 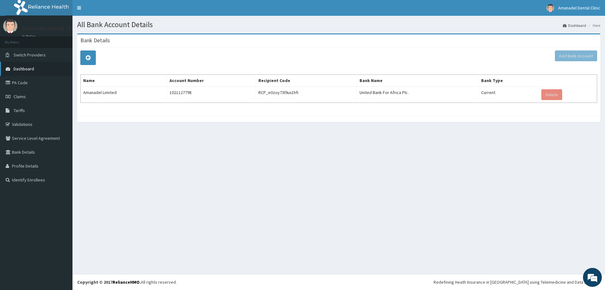 What do you see at coordinates (211, 94) in the screenshot?
I see `td: 1021127798` at bounding box center [211, 94].